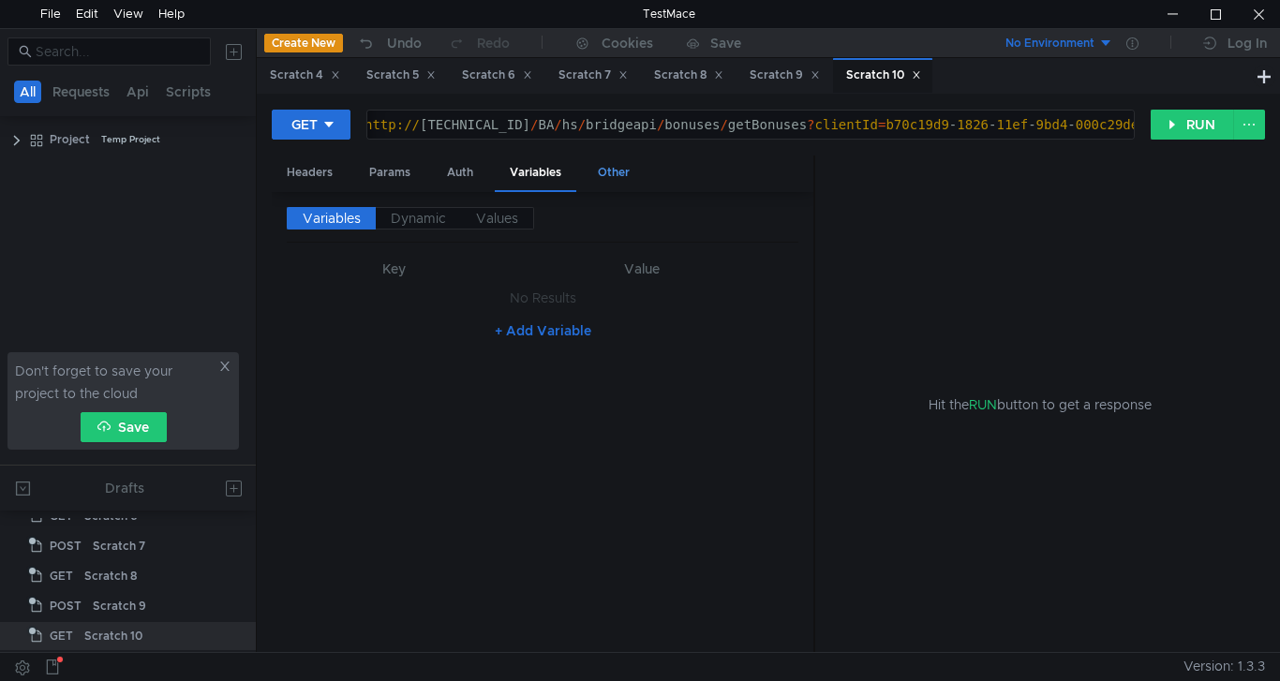 The width and height of the screenshot is (1280, 681). What do you see at coordinates (188, 92) in the screenshot?
I see `button: Scripts` at bounding box center [188, 92].